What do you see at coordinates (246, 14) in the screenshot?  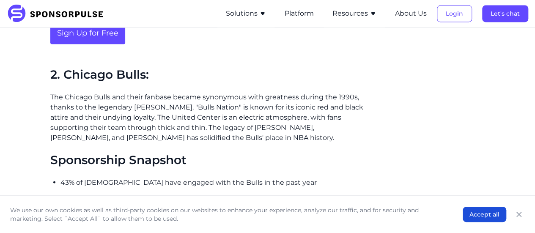 I see `button: Solutions` at bounding box center [246, 14].